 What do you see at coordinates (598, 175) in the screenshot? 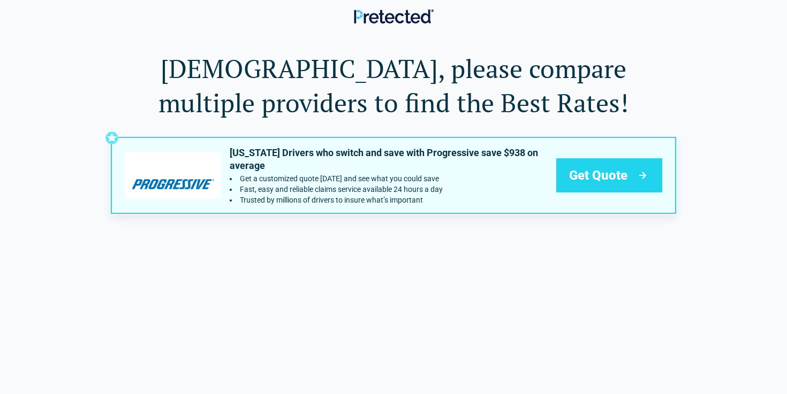
I see `span: Get Quote` at bounding box center [598, 175].